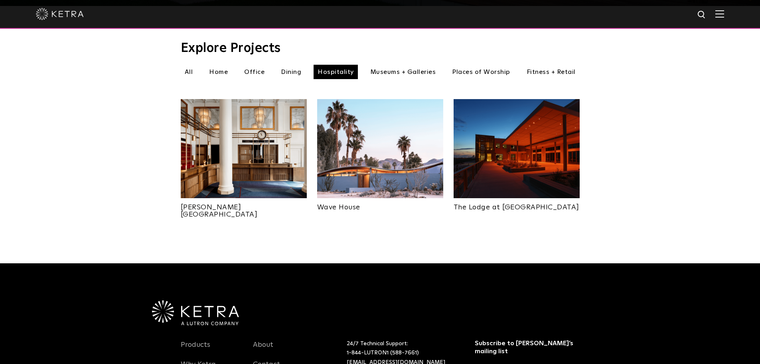 The width and height of the screenshot is (760, 364). Describe the element at coordinates (380, 204) in the screenshot. I see `a: Wave House` at that location.